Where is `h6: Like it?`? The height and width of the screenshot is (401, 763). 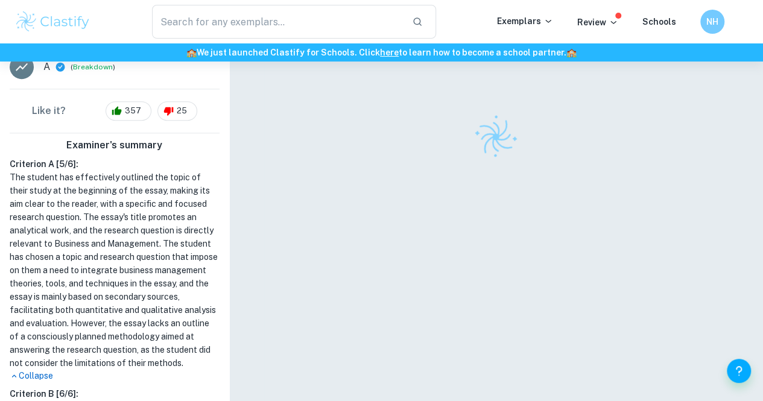
h6: Like it? is located at coordinates (49, 111).